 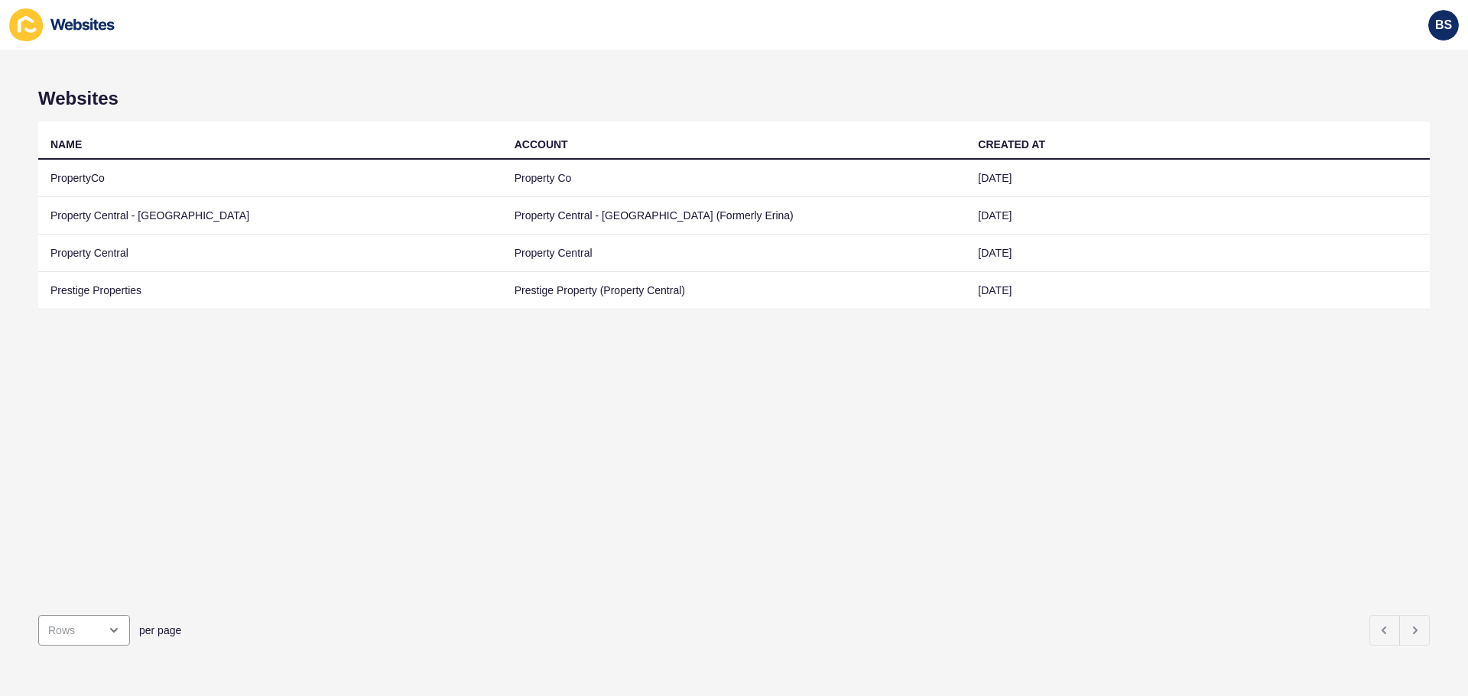 I want to click on div: ACCOUNT, so click(x=541, y=144).